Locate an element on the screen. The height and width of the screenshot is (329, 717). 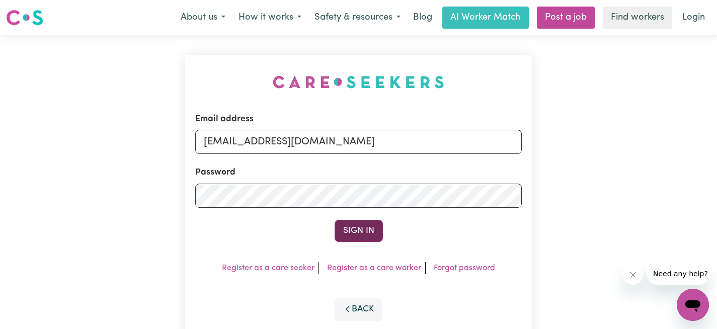
a: Find workers is located at coordinates (638, 18).